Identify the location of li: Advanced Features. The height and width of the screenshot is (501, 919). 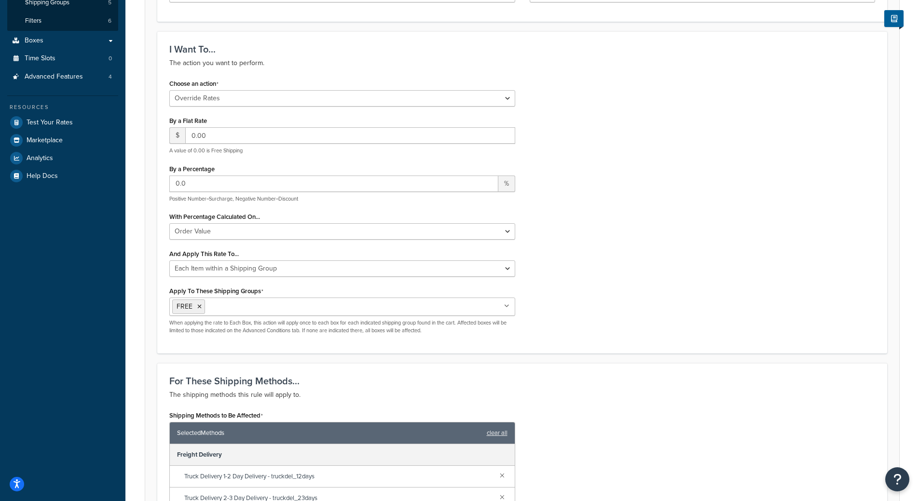
(63, 77).